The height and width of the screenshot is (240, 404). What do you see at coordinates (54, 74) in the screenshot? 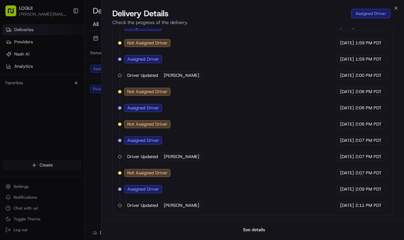
I see `div: We're available if you need us!` at bounding box center [54, 74].